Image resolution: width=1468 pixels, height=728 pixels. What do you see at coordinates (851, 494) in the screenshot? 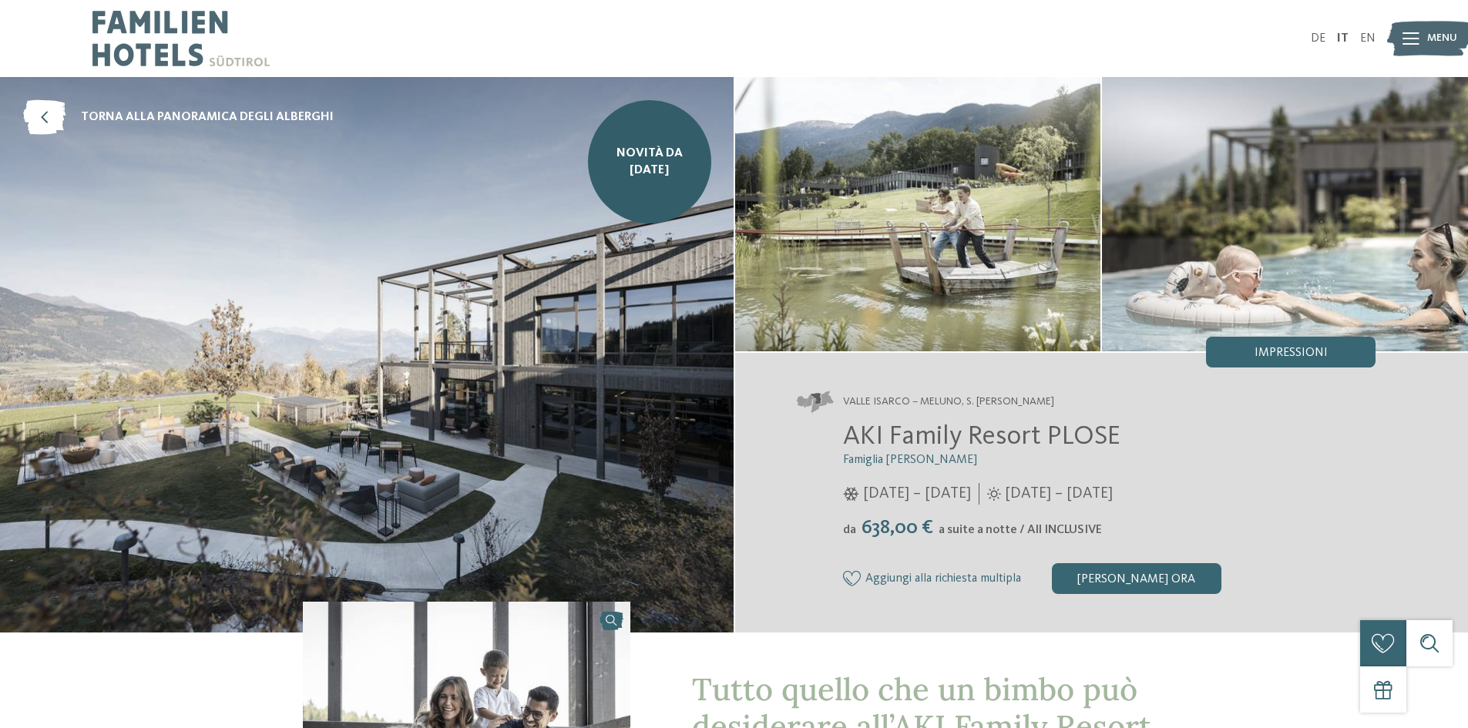
I see `i: Orari d'apertura inverno` at bounding box center [851, 494].